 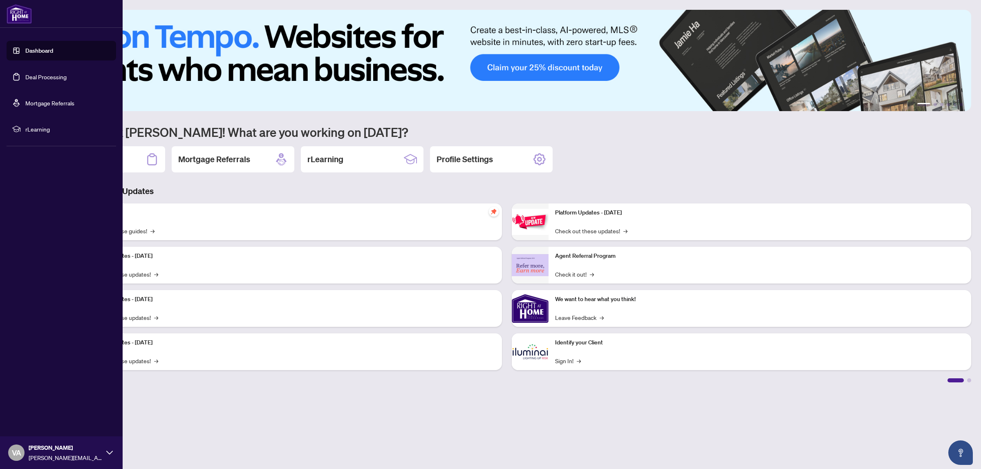 What do you see at coordinates (50, 103) in the screenshot?
I see `a: Mortgage Referrals` at bounding box center [50, 103].